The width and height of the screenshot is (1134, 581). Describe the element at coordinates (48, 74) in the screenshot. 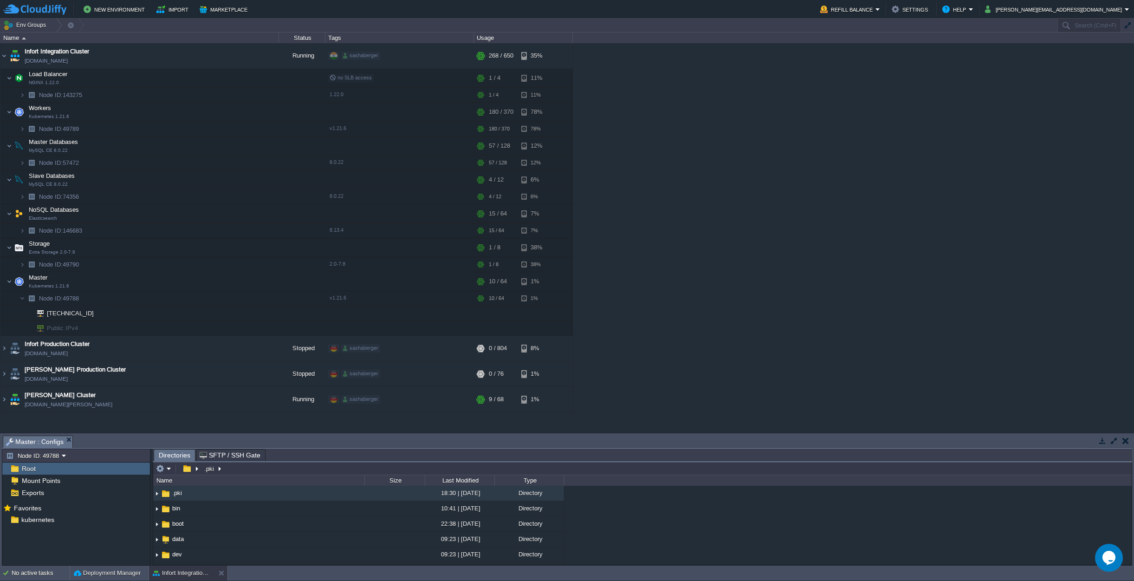

I see `a: Load BalancerNGINX 1.22.0` at that location.